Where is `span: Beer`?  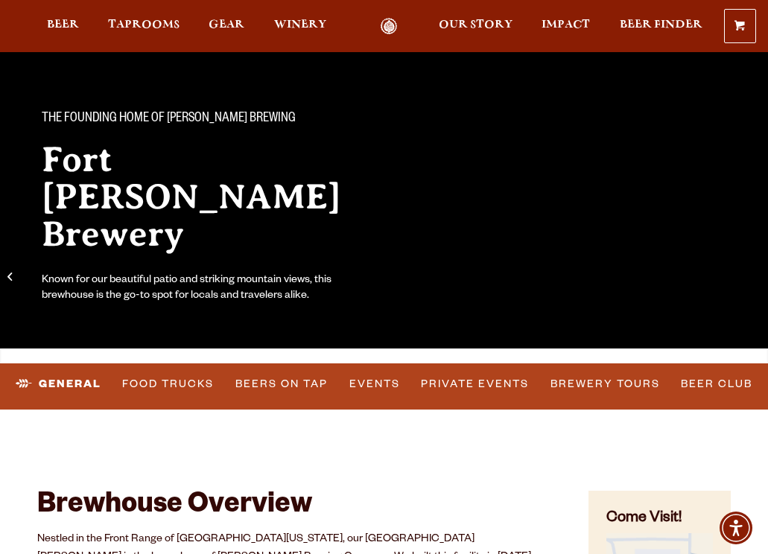 span: Beer is located at coordinates (63, 25).